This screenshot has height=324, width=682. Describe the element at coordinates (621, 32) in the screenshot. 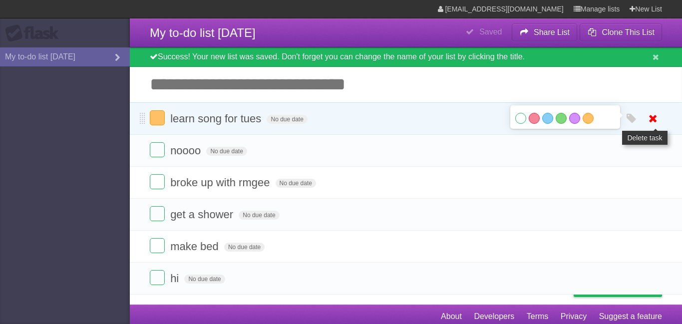

I see `button: Clone This List` at that location.